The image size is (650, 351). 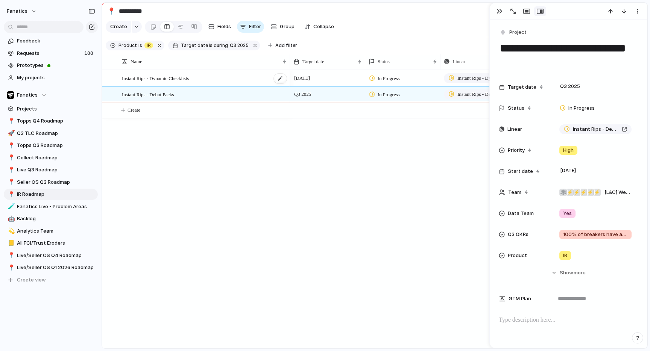 I want to click on div: 📍Seller OS Q3 Roadmap, so click(x=51, y=182).